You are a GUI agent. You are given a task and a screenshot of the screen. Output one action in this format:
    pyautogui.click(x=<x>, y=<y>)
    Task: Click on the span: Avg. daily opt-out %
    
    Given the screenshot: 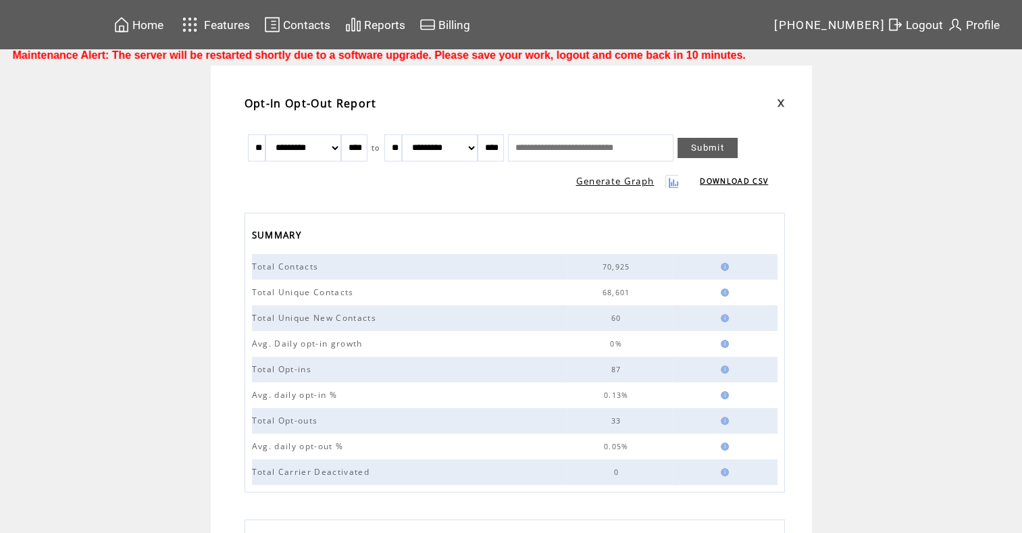 What is the action you would take?
    pyautogui.click(x=299, y=446)
    